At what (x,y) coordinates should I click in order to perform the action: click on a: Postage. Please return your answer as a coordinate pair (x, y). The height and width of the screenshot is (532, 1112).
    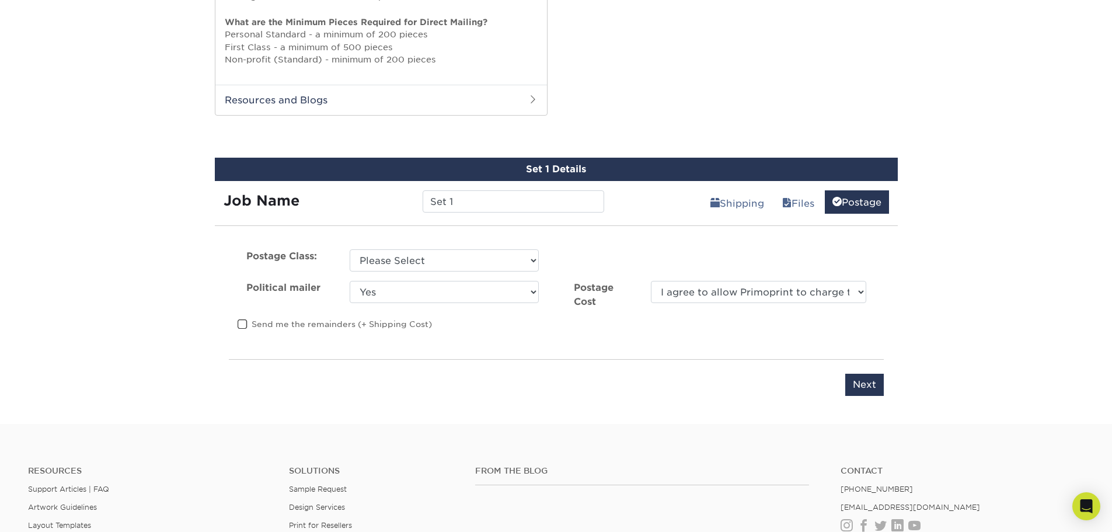
    Looking at the image, I should click on (857, 202).